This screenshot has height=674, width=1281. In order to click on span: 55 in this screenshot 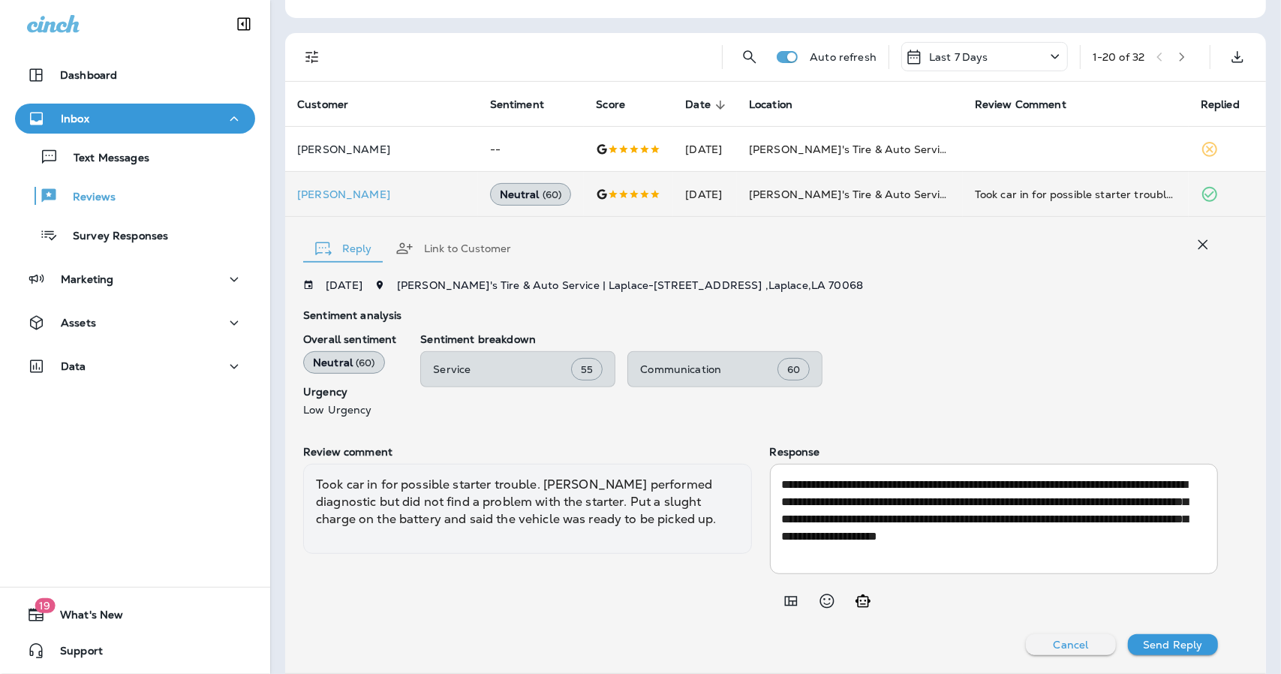, I will do `click(587, 369)`.